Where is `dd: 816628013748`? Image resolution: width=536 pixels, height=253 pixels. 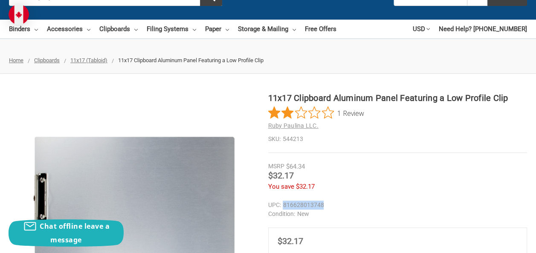
dd: 816628013748 is located at coordinates (398, 205).